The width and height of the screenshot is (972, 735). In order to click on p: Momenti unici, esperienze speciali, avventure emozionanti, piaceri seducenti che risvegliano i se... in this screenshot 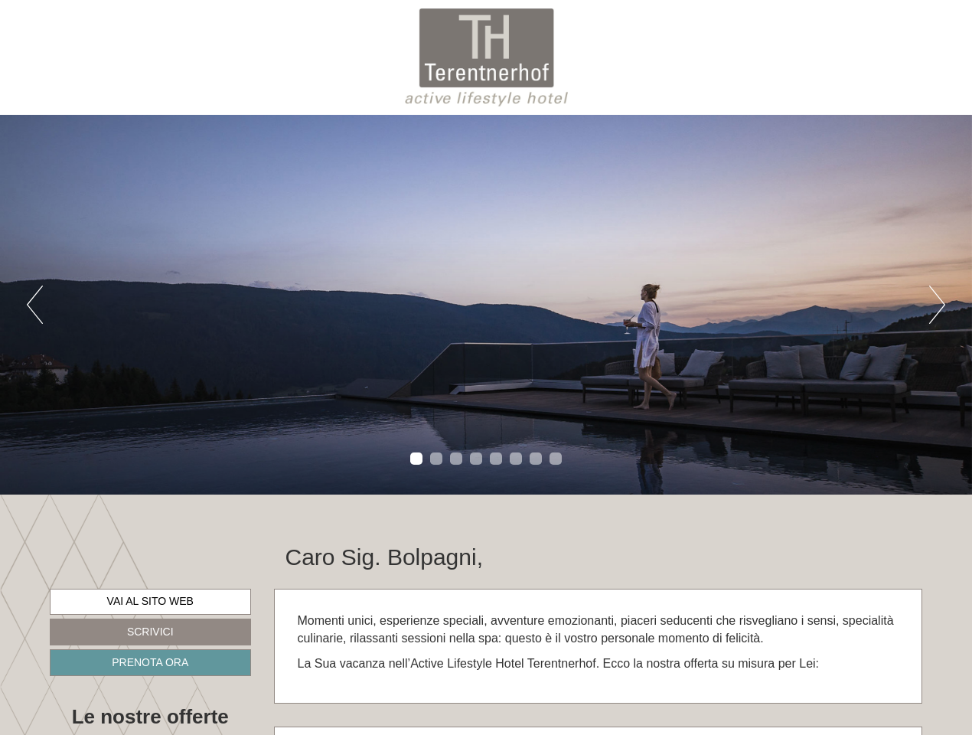, I will do `click(599, 630)`.